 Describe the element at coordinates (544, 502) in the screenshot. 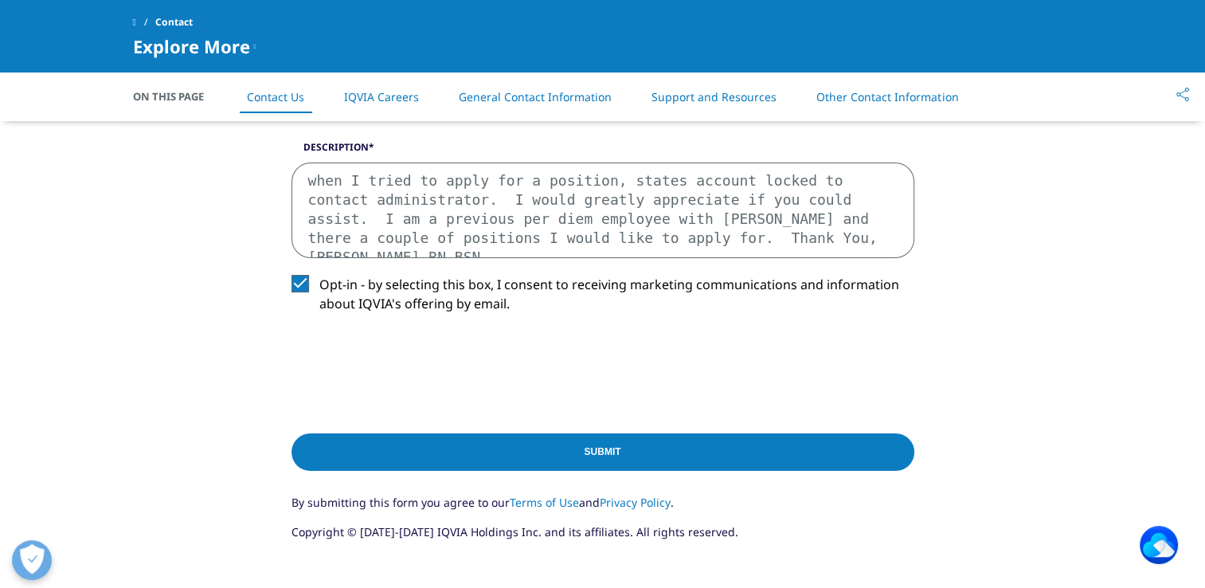

I see `a: Terms of Use` at that location.